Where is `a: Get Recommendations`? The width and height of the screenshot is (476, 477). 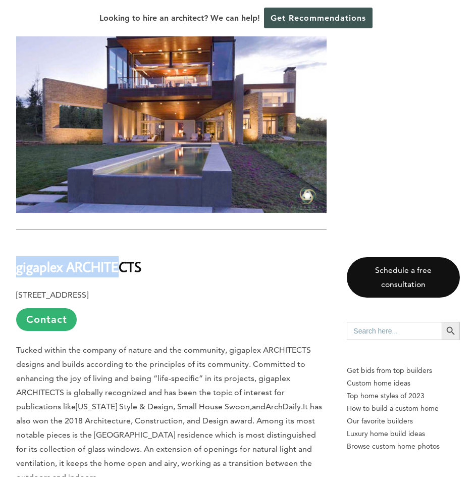
a: Get Recommendations is located at coordinates (318, 18).